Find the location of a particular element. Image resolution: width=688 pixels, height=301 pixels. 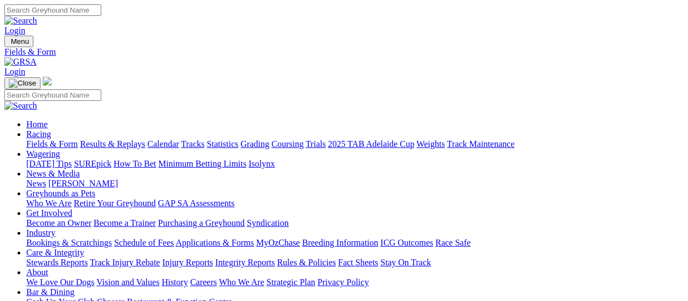

a: News & Media is located at coordinates (53, 173).